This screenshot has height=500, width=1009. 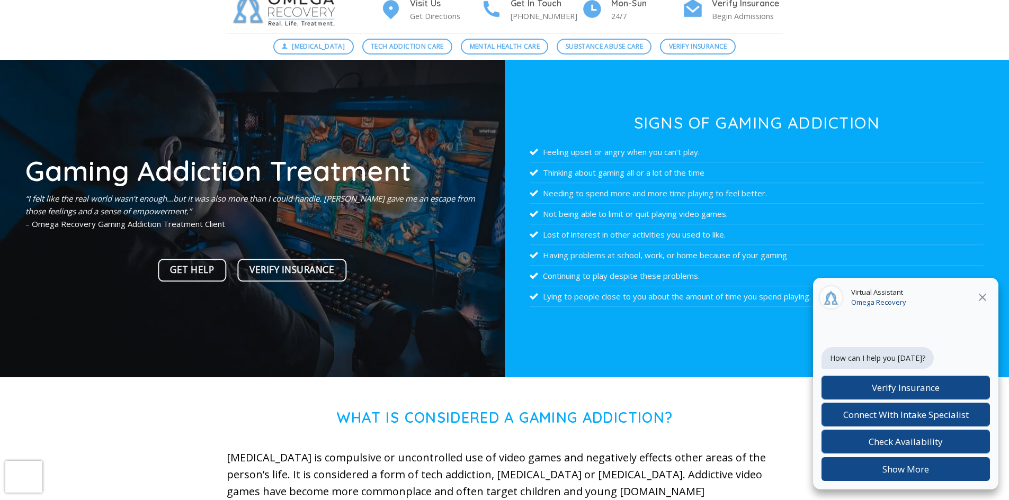 What do you see at coordinates (407, 46) in the screenshot?
I see `span: Tech Addiction Care` at bounding box center [407, 46].